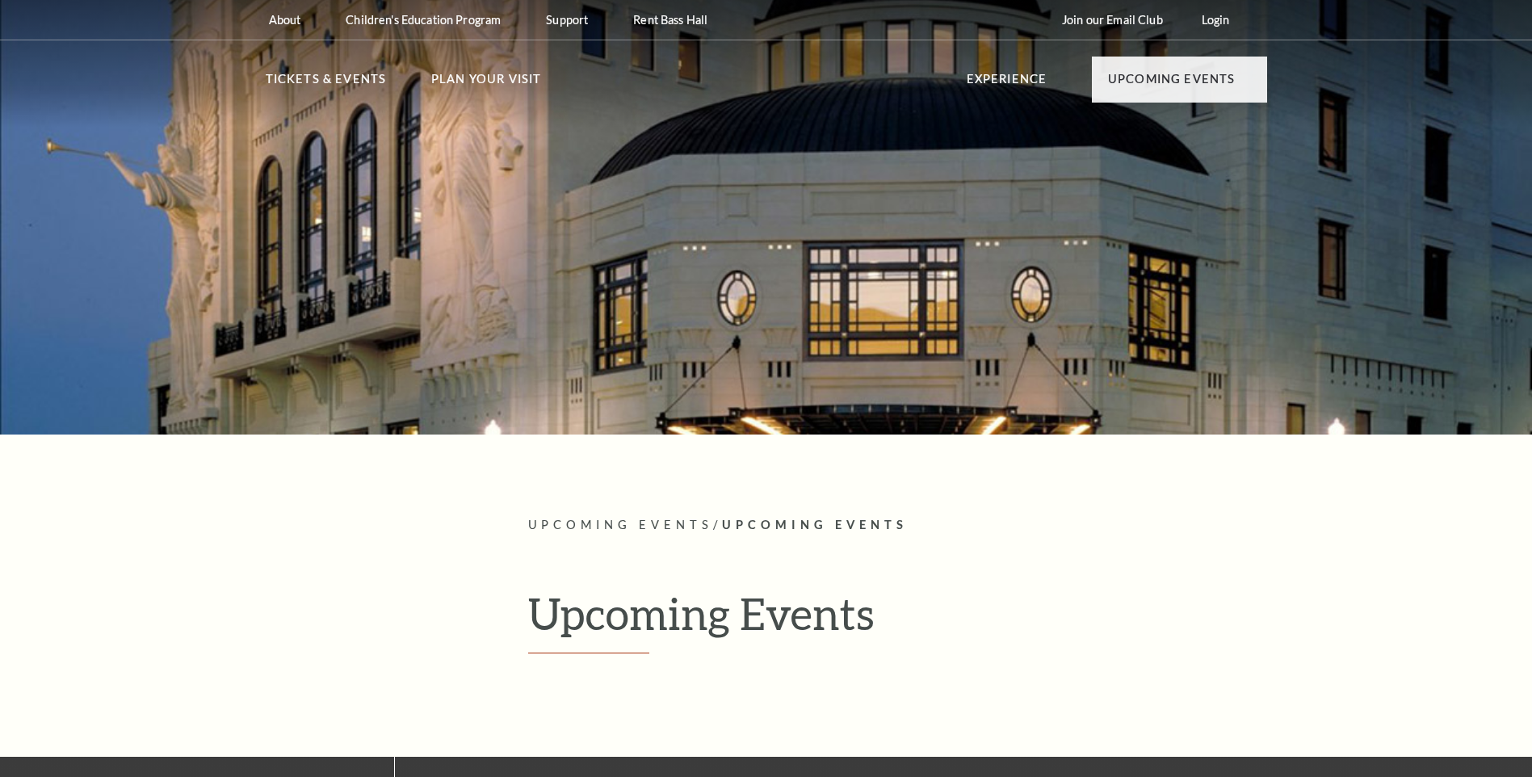 Image resolution: width=1532 pixels, height=777 pixels. I want to click on p: Support, so click(567, 19).